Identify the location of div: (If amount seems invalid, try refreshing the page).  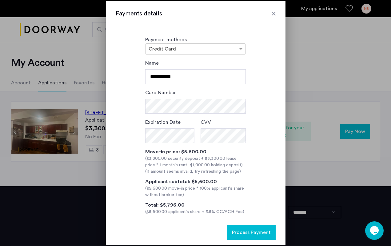
(195, 171).